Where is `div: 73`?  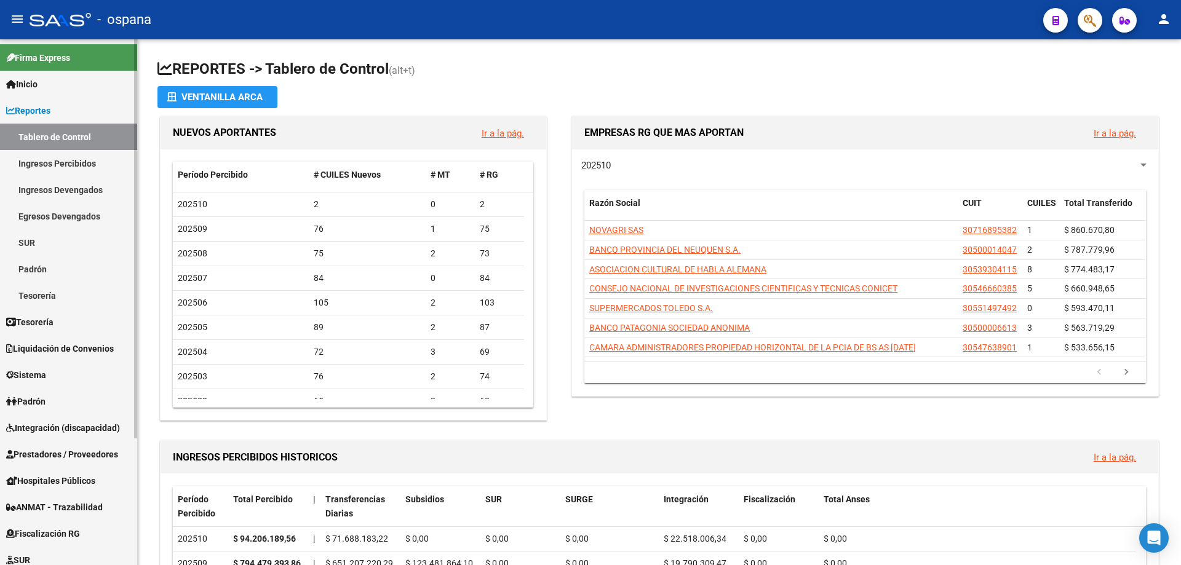 div: 73 is located at coordinates (499, 253).